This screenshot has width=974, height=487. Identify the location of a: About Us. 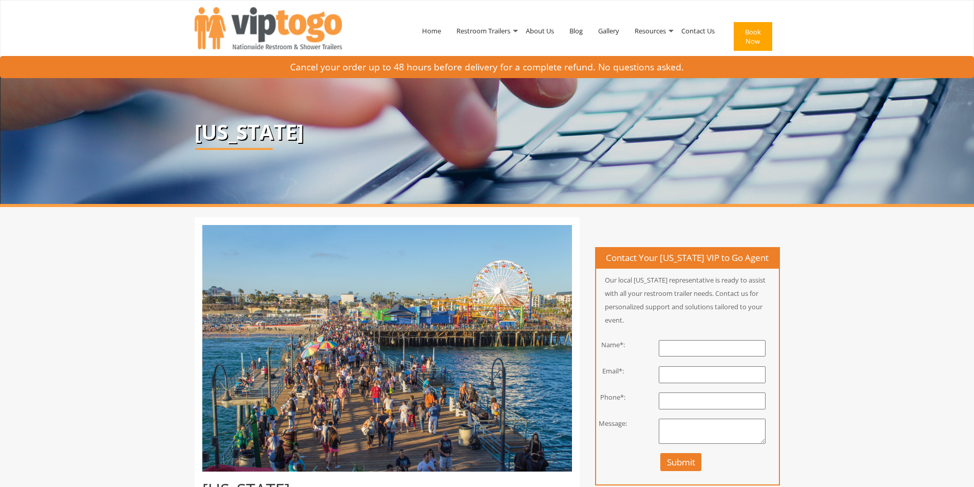
(540, 31).